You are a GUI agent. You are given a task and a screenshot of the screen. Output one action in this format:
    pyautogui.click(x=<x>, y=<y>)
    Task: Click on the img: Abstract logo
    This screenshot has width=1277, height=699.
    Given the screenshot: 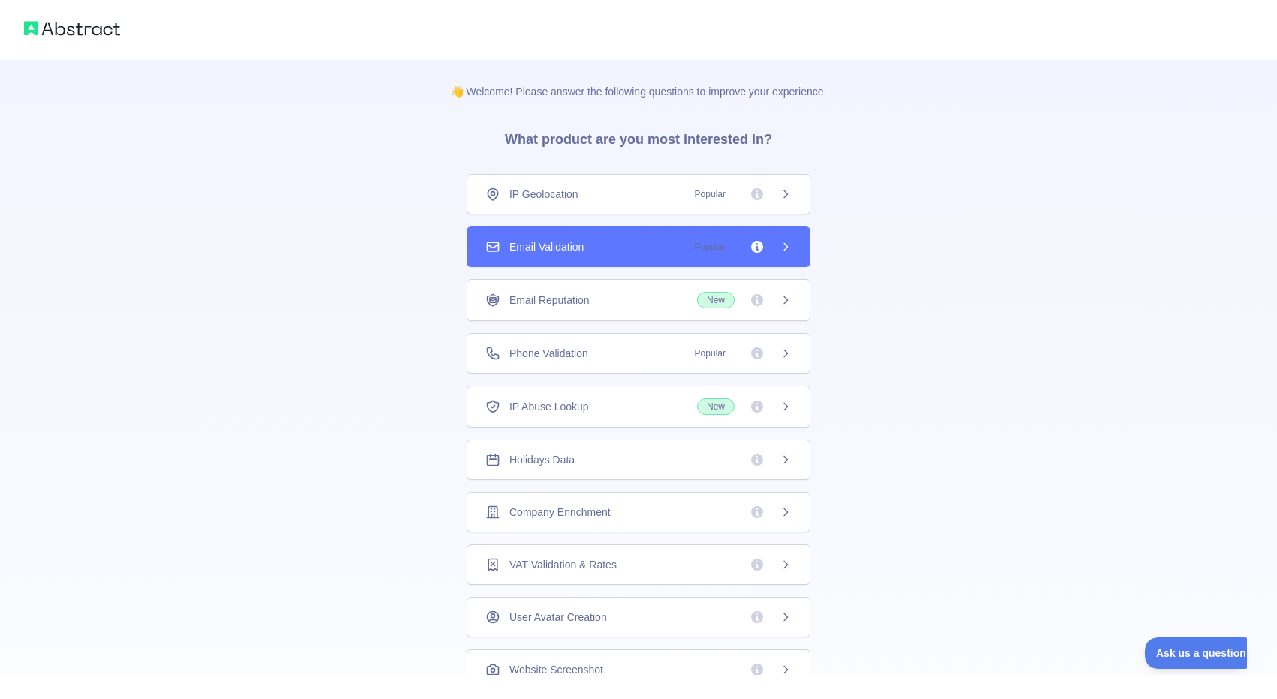 What is the action you would take?
    pyautogui.click(x=72, y=29)
    